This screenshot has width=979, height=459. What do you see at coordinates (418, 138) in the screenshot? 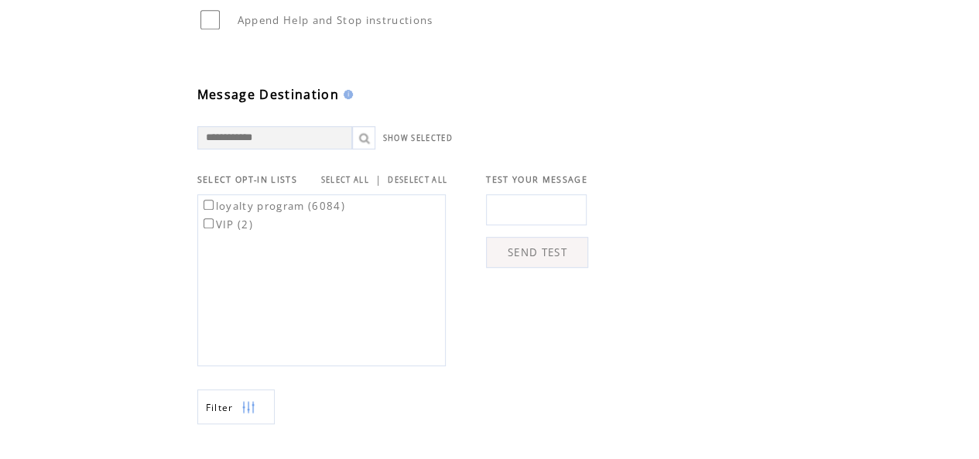
I see `a: SHOW SELECTED` at bounding box center [418, 138].